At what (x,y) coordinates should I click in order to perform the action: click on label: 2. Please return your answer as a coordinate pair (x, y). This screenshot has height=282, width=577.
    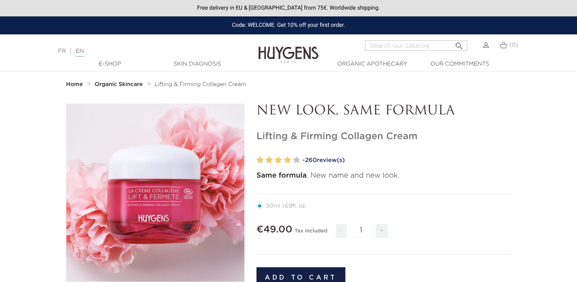
    Looking at the image, I should click on (269, 160).